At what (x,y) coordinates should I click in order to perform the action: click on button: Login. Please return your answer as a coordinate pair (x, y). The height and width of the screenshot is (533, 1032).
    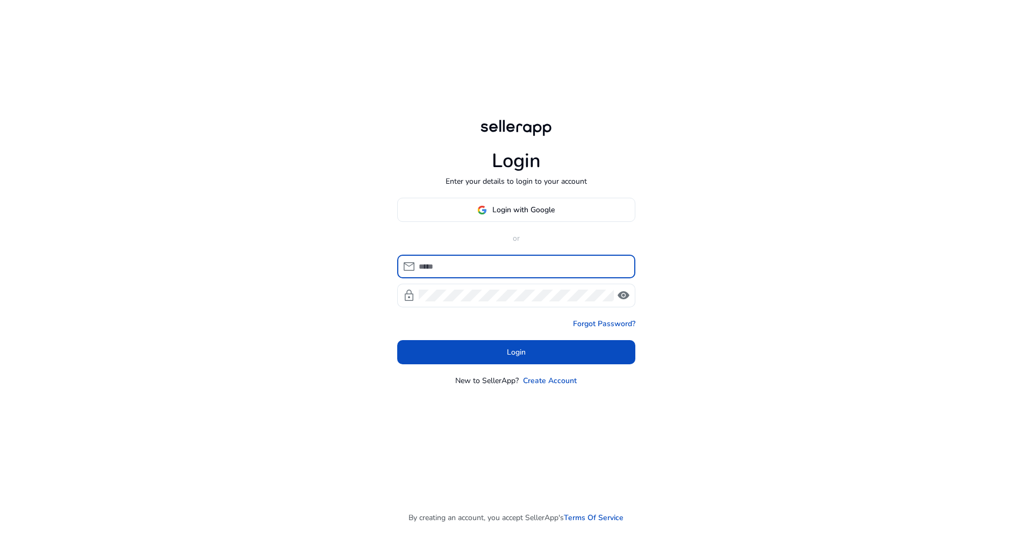
    Looking at the image, I should click on (516, 352).